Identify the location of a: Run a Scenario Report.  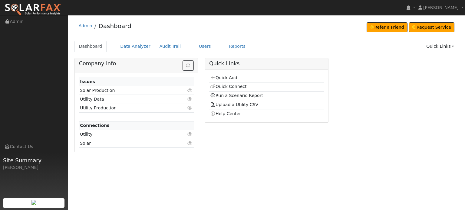
(236, 96).